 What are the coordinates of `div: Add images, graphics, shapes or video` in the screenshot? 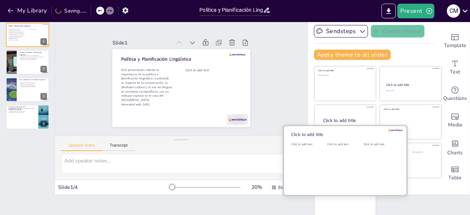 It's located at (455, 120).